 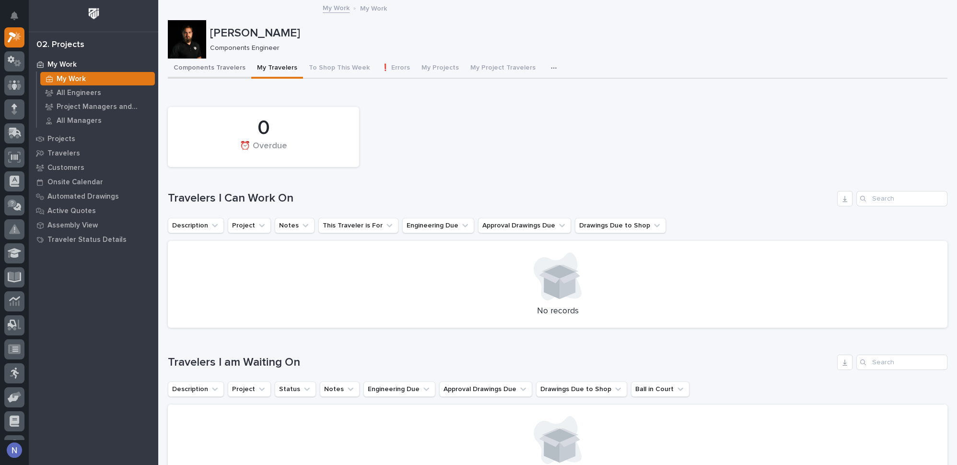 I want to click on p: Travelers, so click(x=64, y=153).